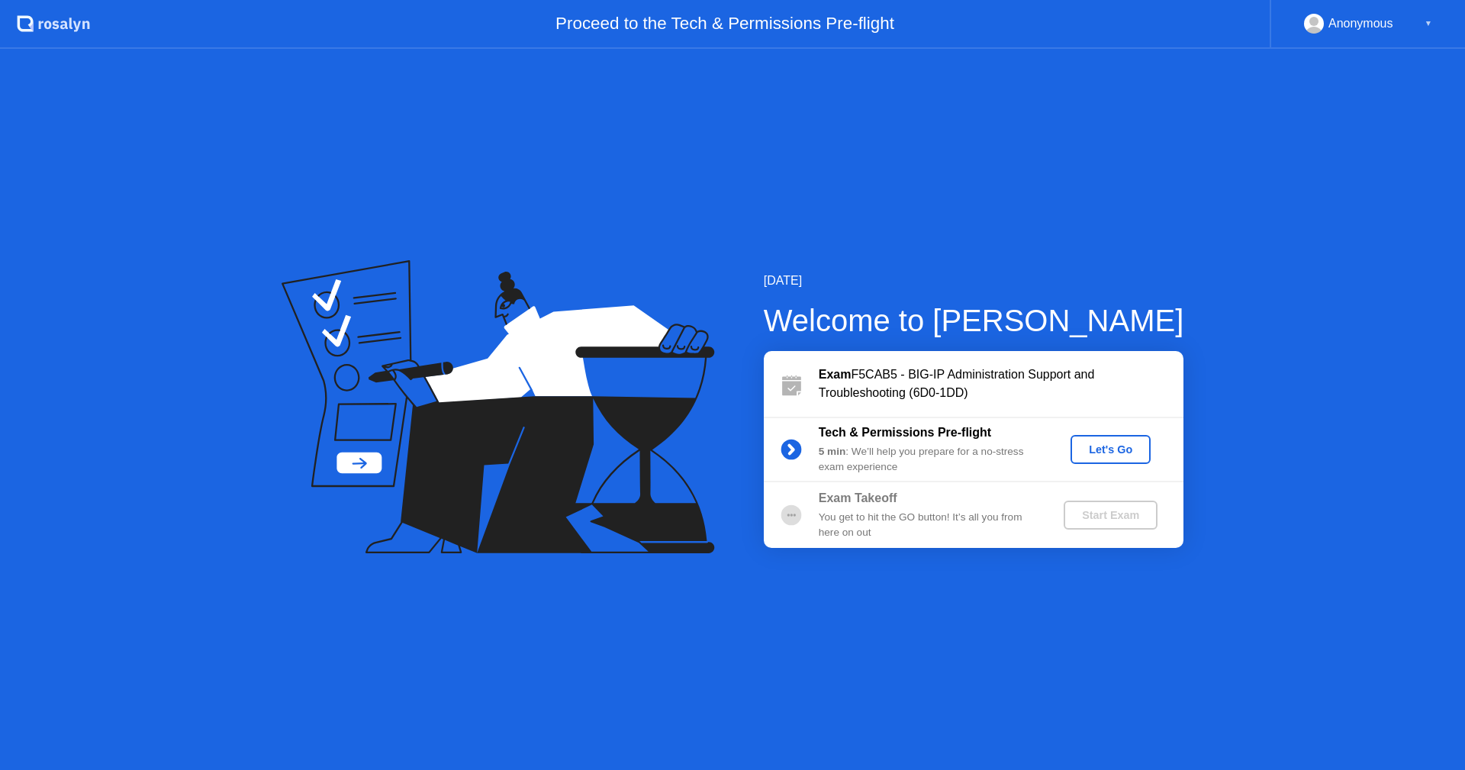 The width and height of the screenshot is (1465, 770). What do you see at coordinates (929, 525) in the screenshot?
I see `div: You get to hit the GO button! It’s all you from here on out` at bounding box center [929, 525].